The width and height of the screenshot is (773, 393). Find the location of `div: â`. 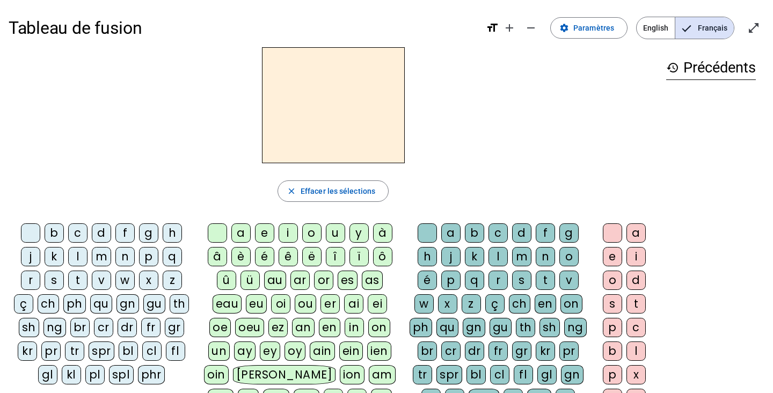

div: â is located at coordinates (217, 257).